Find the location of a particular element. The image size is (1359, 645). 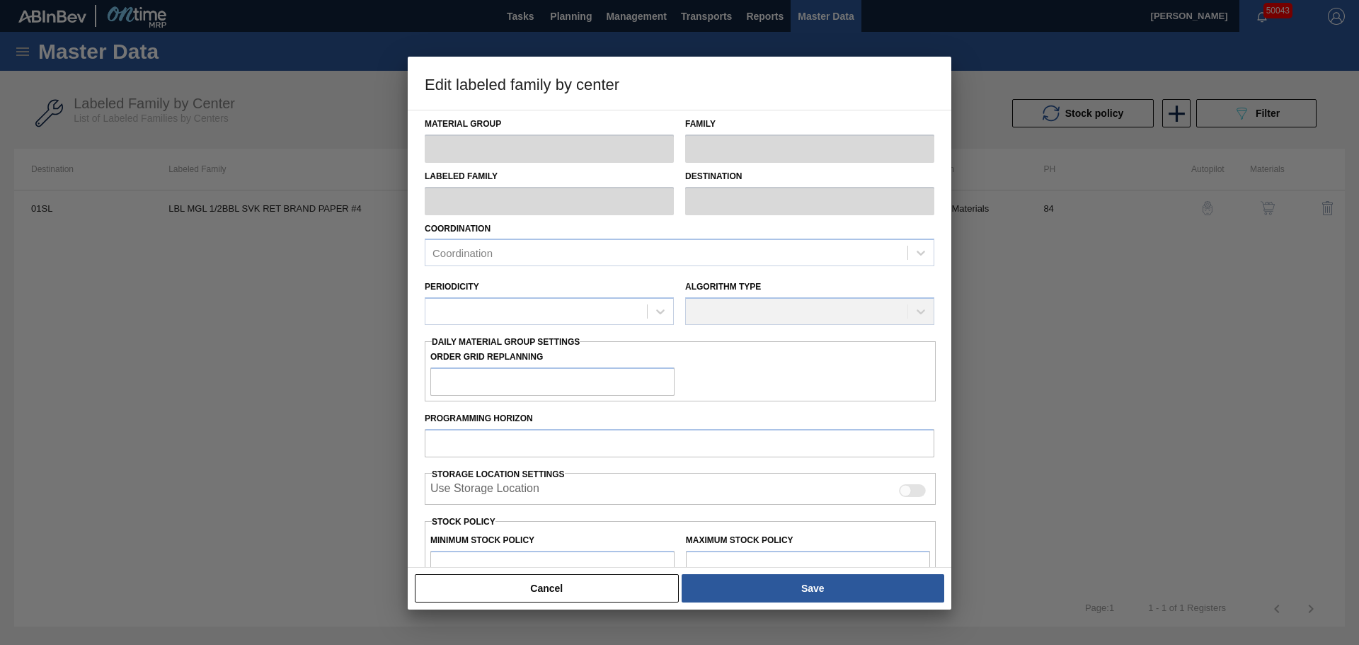

label: Destination is located at coordinates (810, 176).